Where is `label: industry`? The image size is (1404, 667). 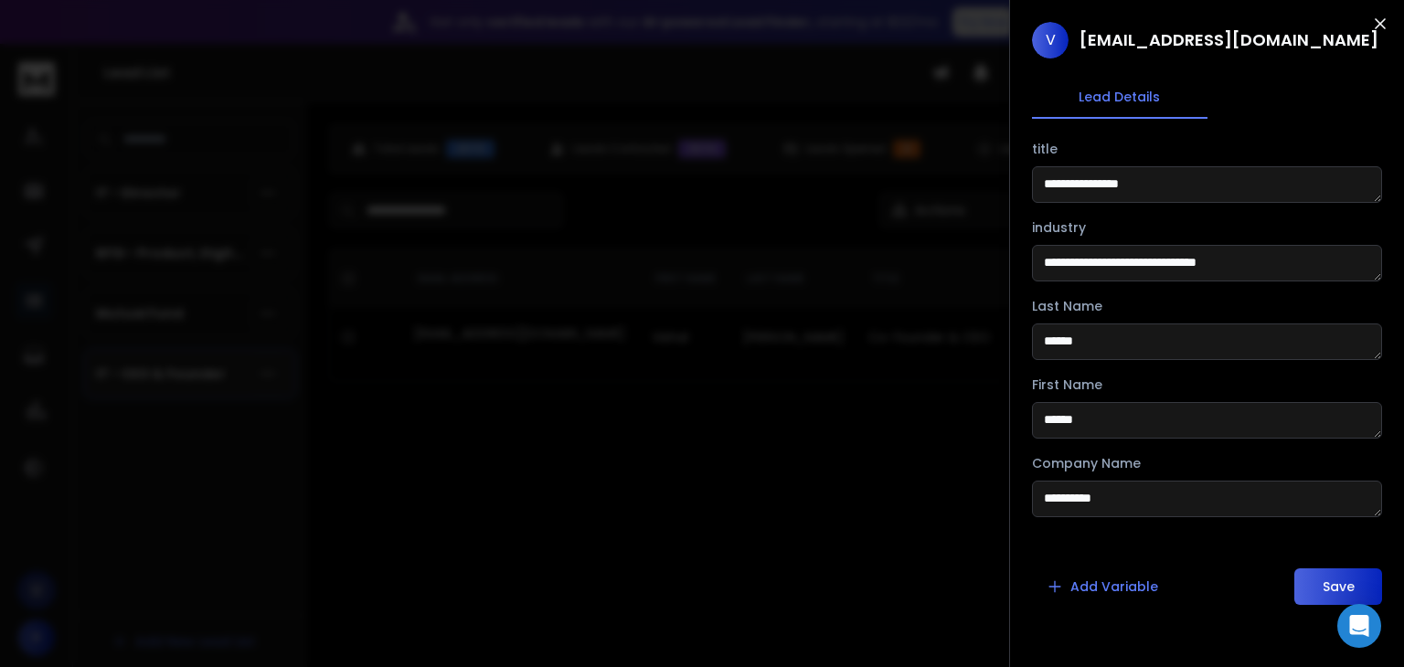 label: industry is located at coordinates (1059, 228).